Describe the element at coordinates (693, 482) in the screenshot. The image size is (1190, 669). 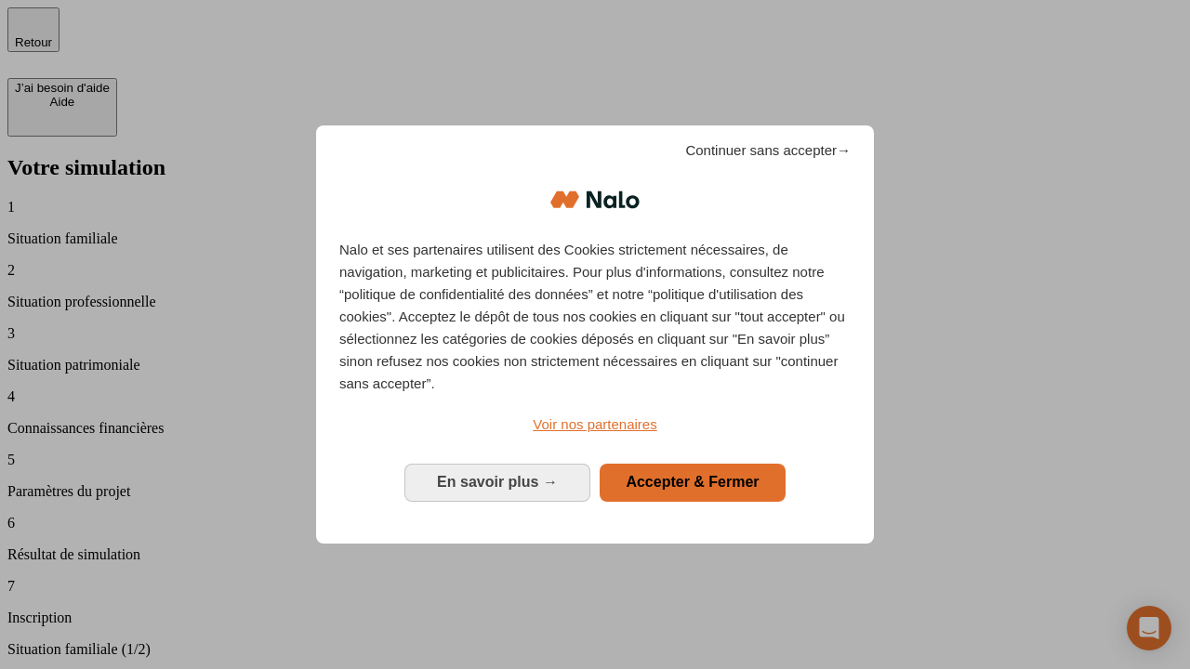
I see `button: Accepter & Fermer: Accepter notre traitement des données et fermer` at that location.